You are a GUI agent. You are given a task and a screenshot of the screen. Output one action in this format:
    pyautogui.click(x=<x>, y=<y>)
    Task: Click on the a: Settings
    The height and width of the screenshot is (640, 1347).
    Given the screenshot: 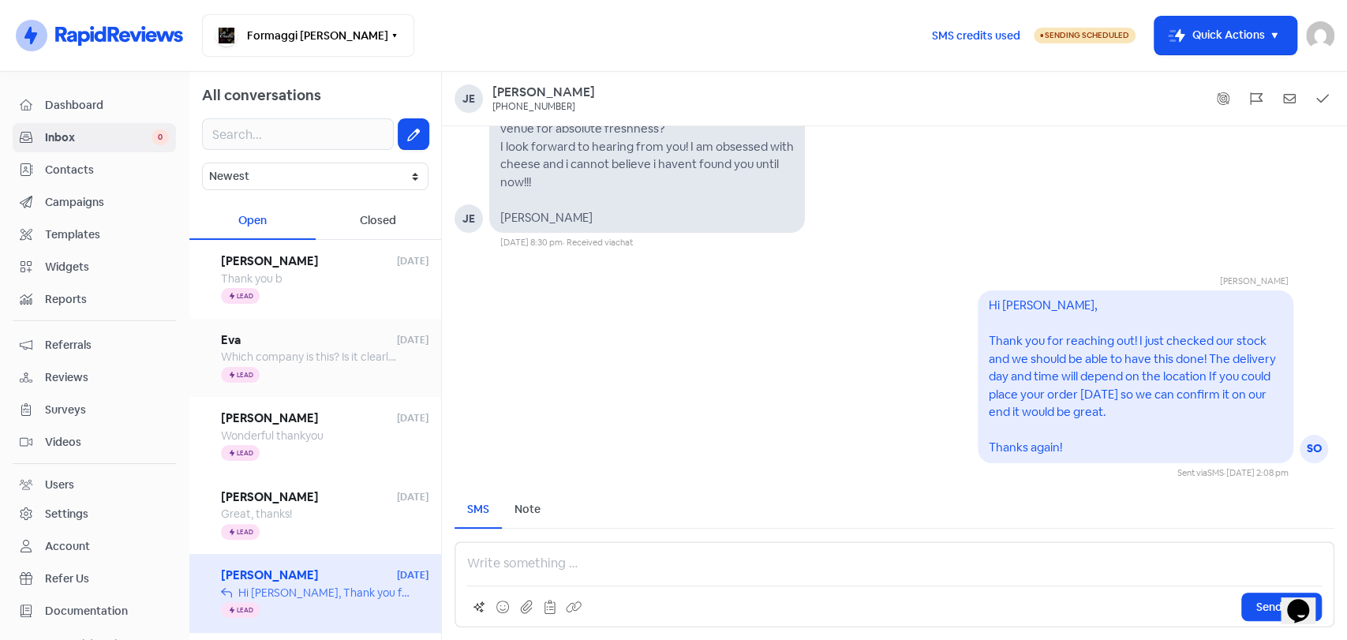 What is the action you would take?
    pyautogui.click(x=94, y=514)
    